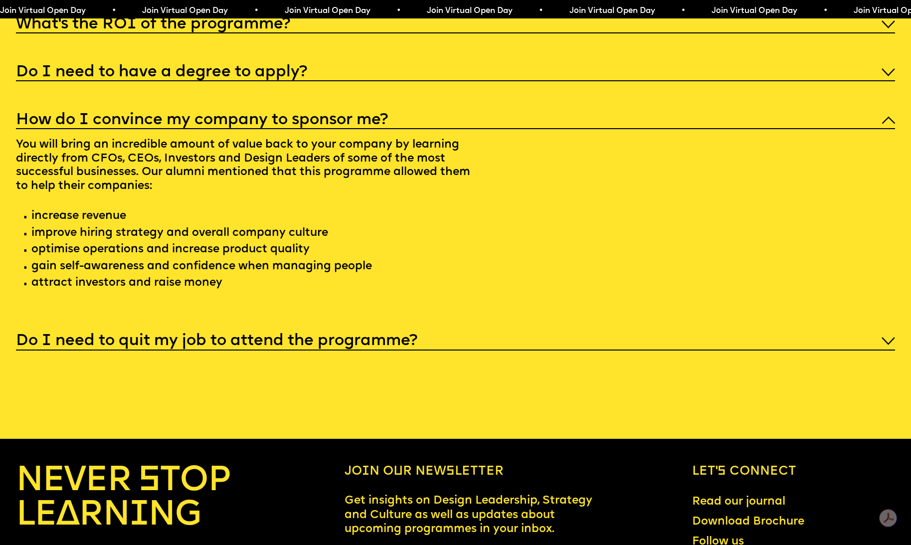 This screenshot has width=911, height=545. What do you see at coordinates (162, 72) in the screenshot?
I see `h5: Do I need to have a degree to apply?` at bounding box center [162, 72].